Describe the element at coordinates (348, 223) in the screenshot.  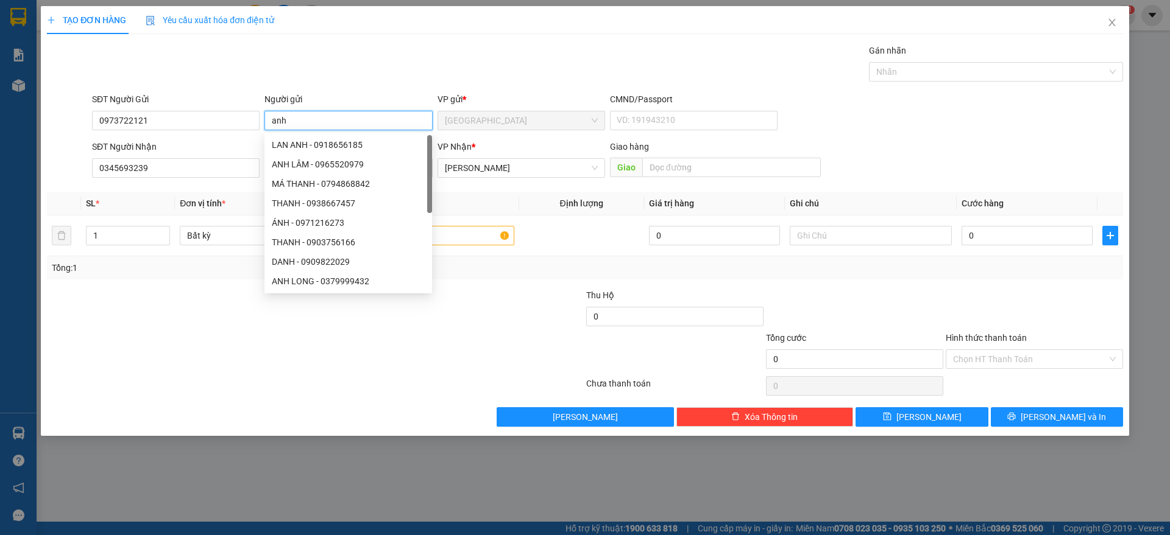
I see `div: ÁNH - 0971216273` at that location.